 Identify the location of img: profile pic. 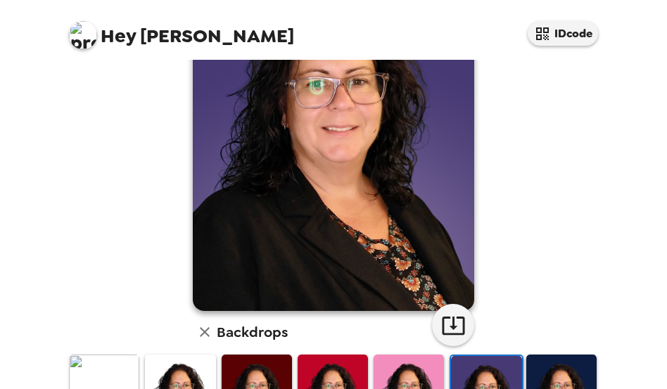
(83, 35).